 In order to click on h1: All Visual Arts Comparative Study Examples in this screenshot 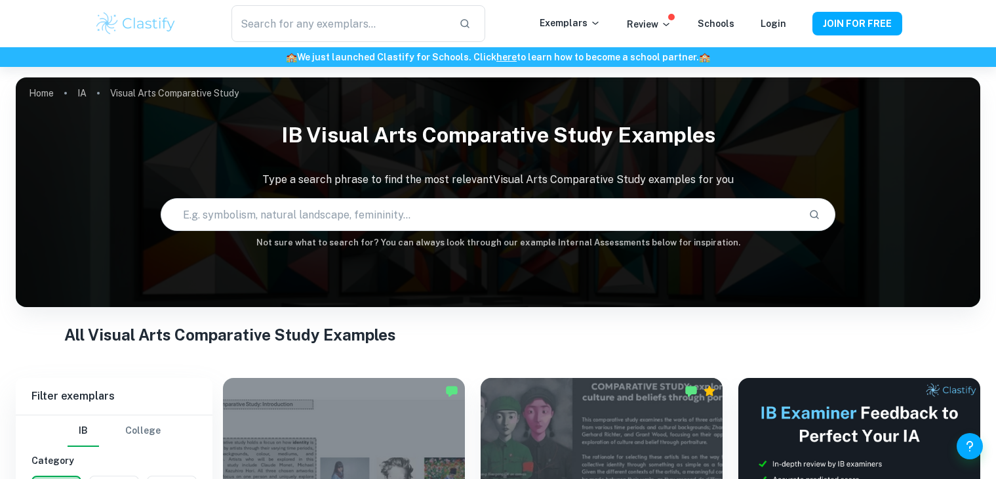, I will do `click(499, 335)`.